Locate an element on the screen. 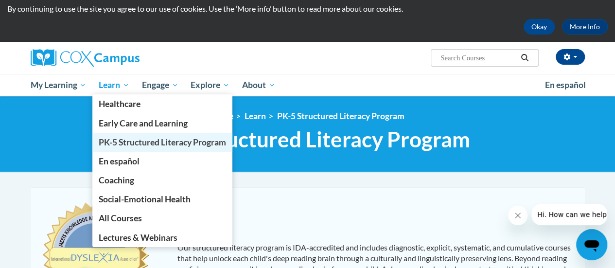  a: Engage is located at coordinates (160, 85).